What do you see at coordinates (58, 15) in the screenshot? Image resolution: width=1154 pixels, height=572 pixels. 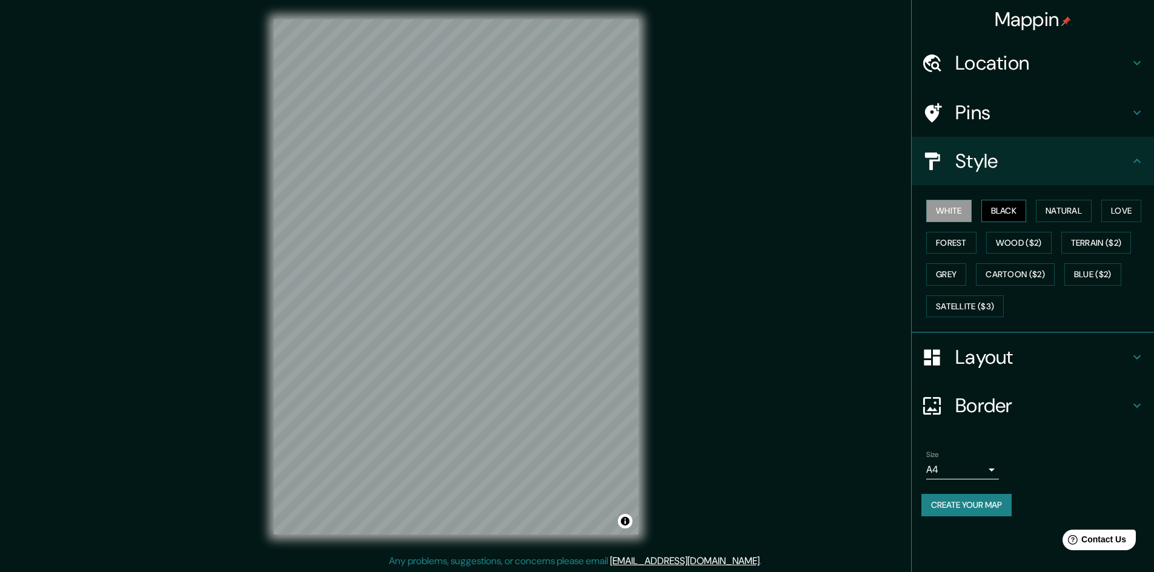 I see `span: Contact Us` at bounding box center [58, 15].